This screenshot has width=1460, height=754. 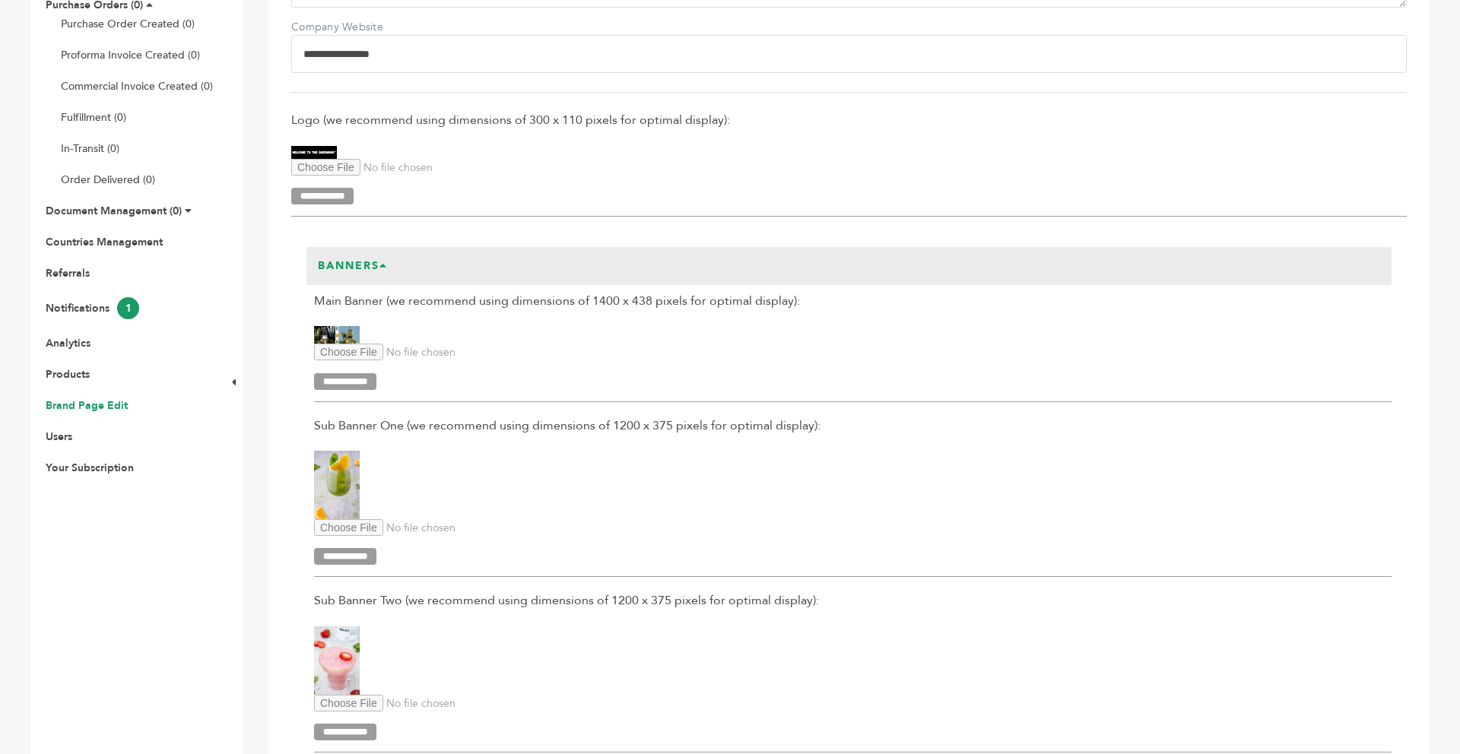 I want to click on span: Sub Banner Two (we recommend using dimensions of 1200 x 375 pixels for optimal display):, so click(x=852, y=601).